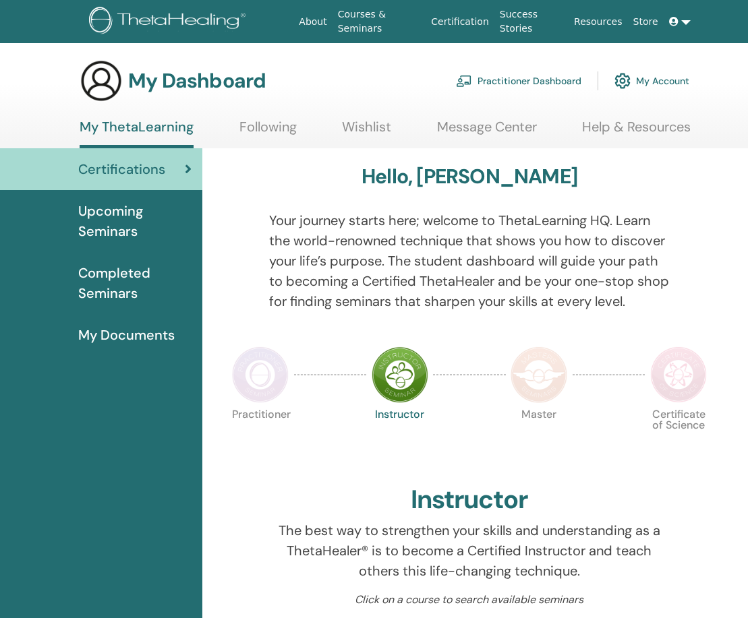  I want to click on img: Master, so click(539, 375).